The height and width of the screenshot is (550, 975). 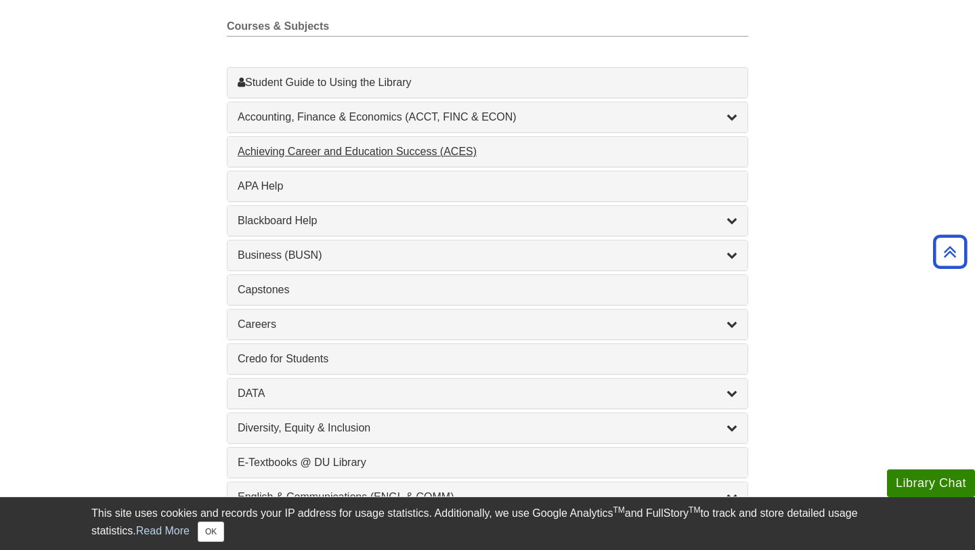 I want to click on button: Library Chat, so click(x=931, y=483).